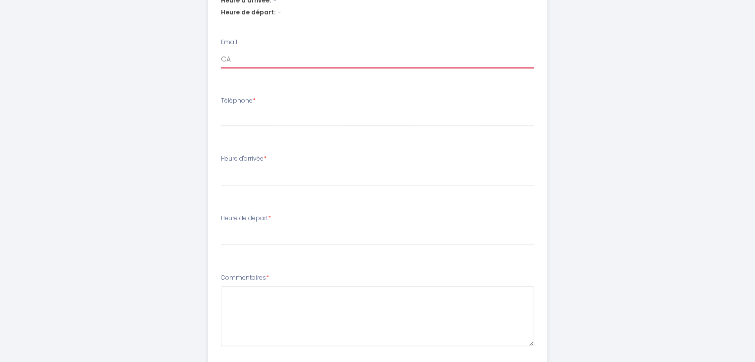 This screenshot has width=755, height=362. I want to click on label: Email, so click(229, 42).